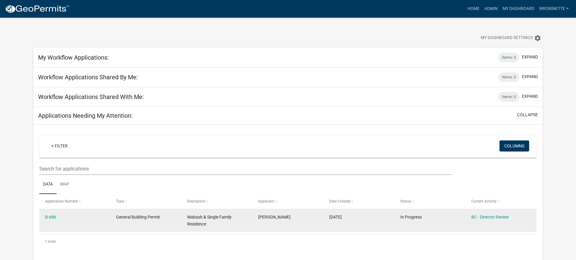 This screenshot has width=576, height=260. I want to click on input: Search for applications, so click(245, 168).